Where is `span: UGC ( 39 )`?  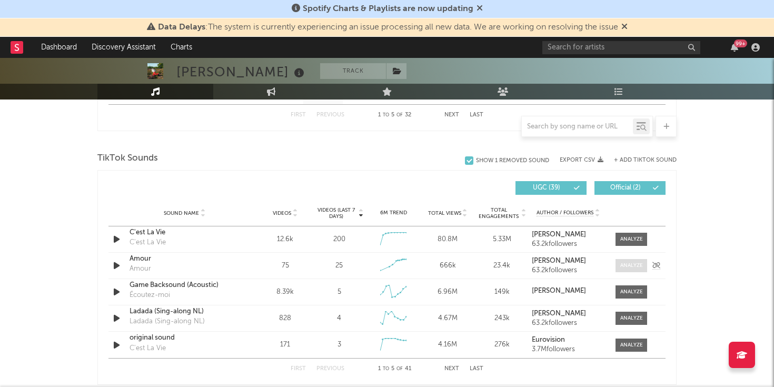
span: UGC ( 39 ) is located at coordinates (547, 188).